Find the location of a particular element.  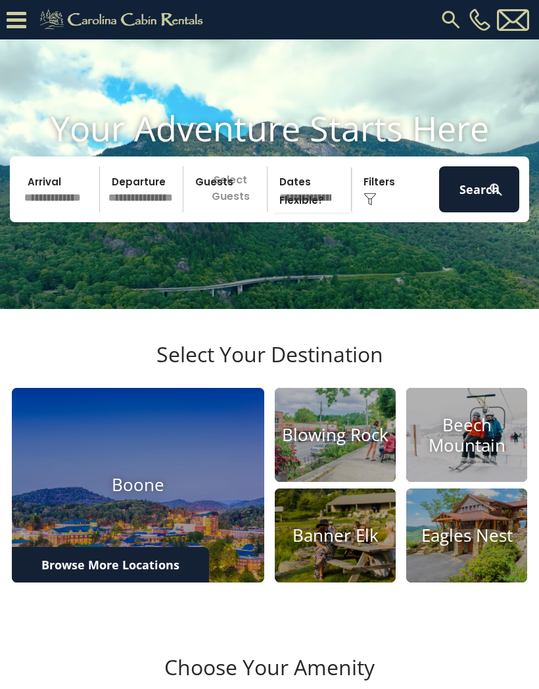

a: Blowing Rock is located at coordinates (335, 435).